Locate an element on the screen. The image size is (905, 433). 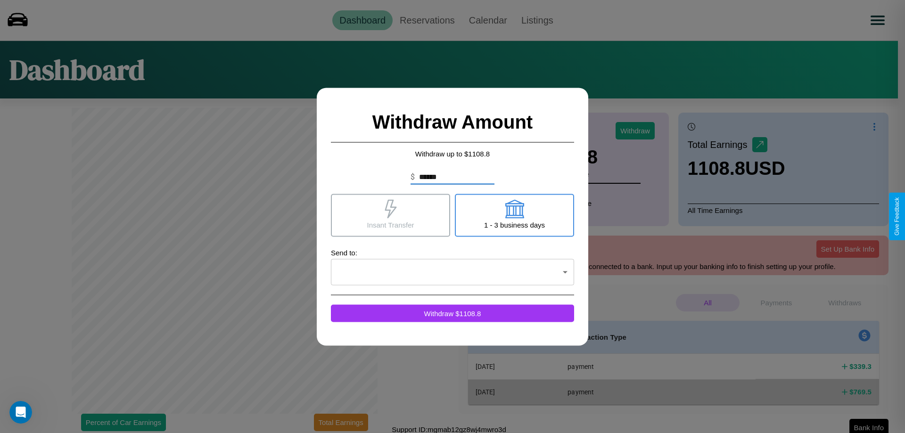
p: 1 - 3 business days is located at coordinates (514, 224).